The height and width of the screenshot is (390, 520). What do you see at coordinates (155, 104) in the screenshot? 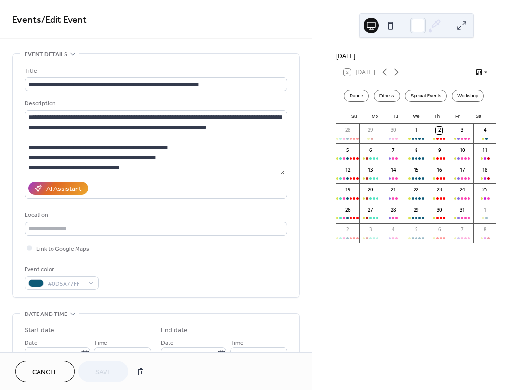
I see `div: Description` at bounding box center [155, 104].